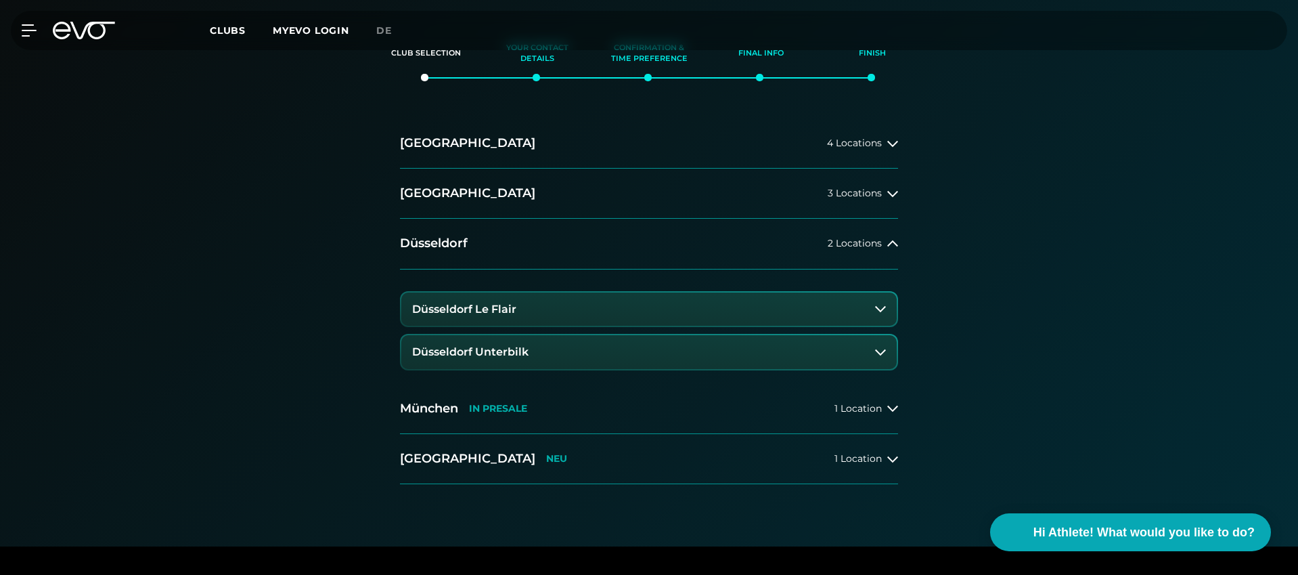 This screenshot has height=575, width=1298. What do you see at coordinates (556, 458) in the screenshot?
I see `p: NEU` at bounding box center [556, 458].